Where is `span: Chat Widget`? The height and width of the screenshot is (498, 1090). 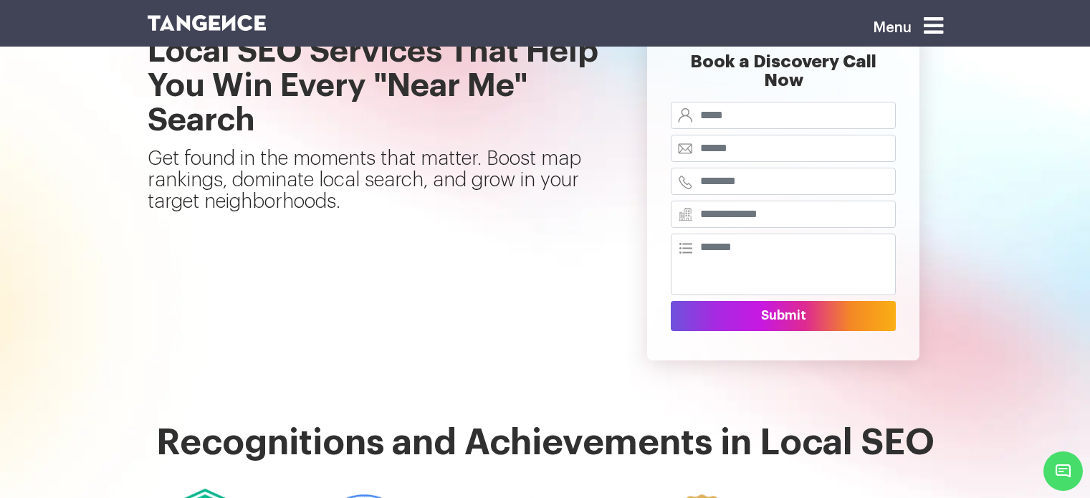 span: Chat Widget is located at coordinates (1062, 471).